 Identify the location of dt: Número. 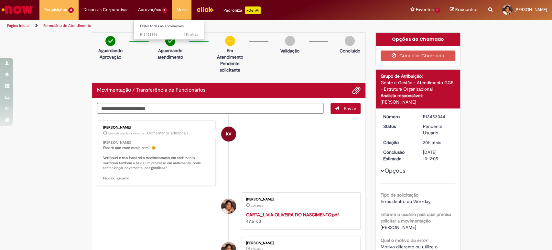
(398, 116).